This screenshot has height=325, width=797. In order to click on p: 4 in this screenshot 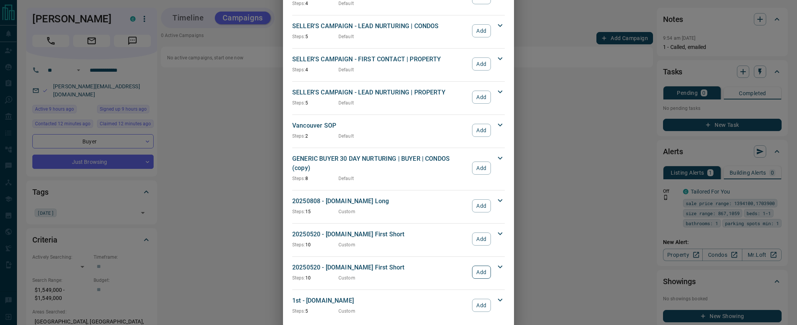, I will do `click(316, 70)`.